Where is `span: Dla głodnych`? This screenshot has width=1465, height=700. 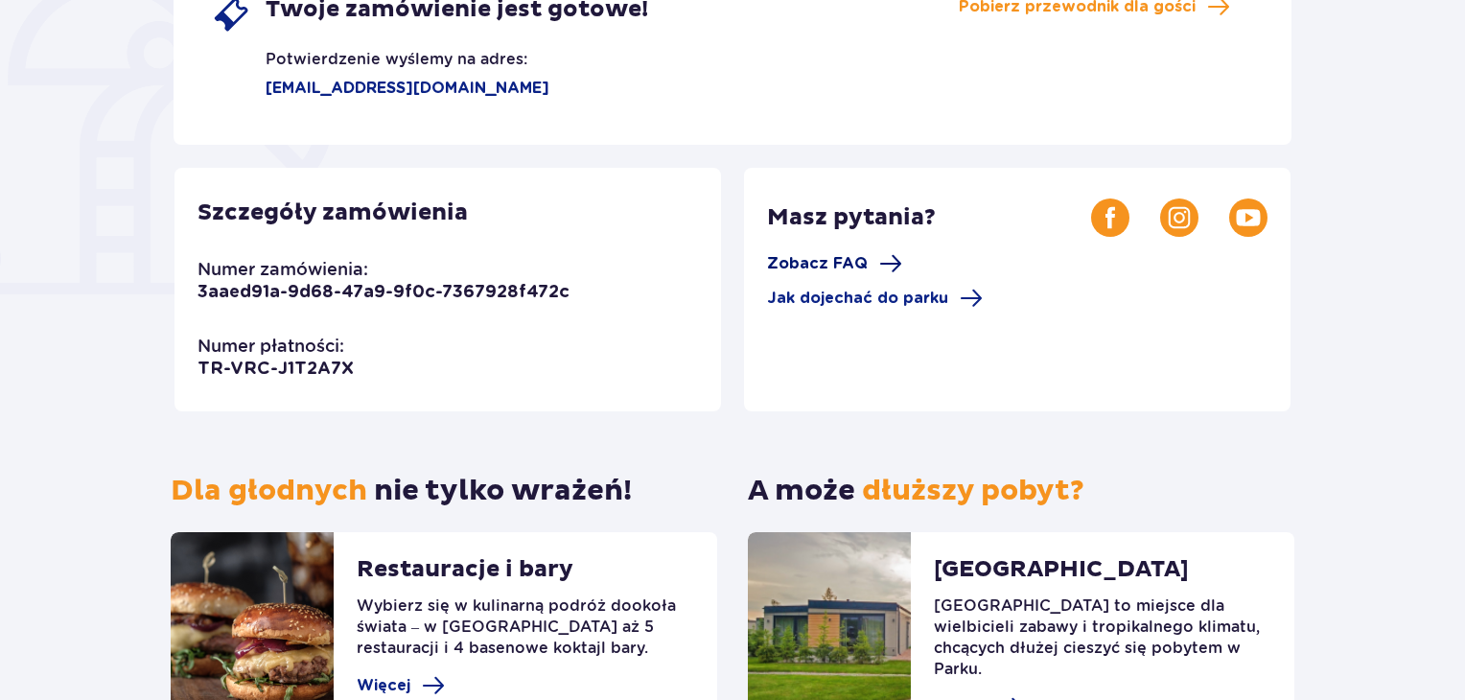
span: Dla głodnych is located at coordinates (268, 490).